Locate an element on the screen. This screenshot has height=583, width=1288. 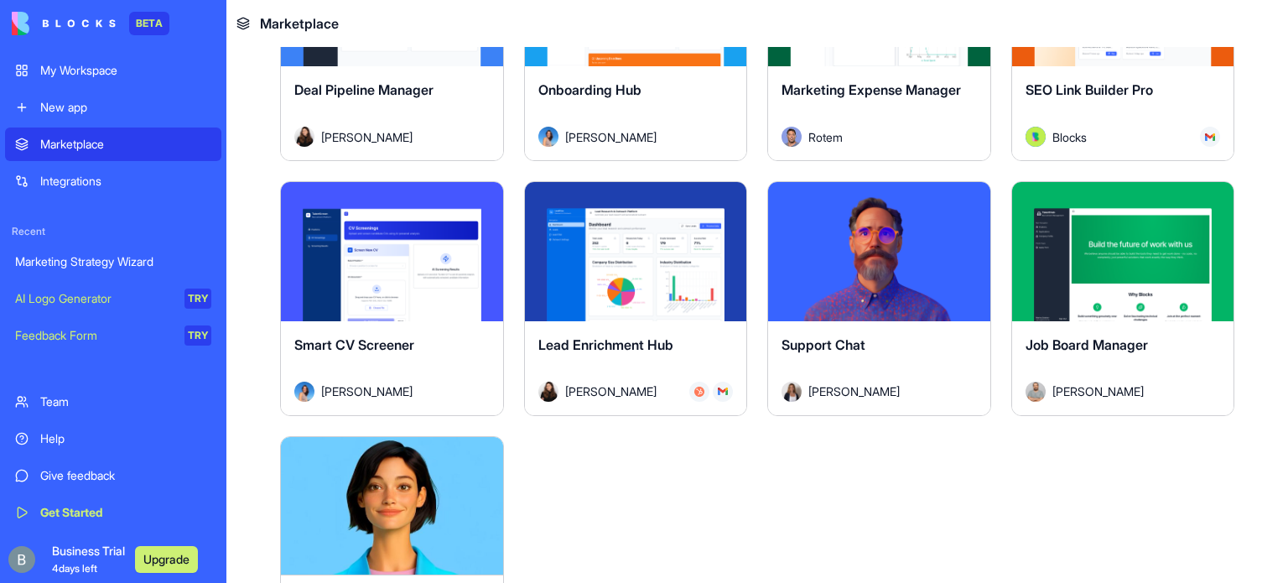
a: Help is located at coordinates (113, 439).